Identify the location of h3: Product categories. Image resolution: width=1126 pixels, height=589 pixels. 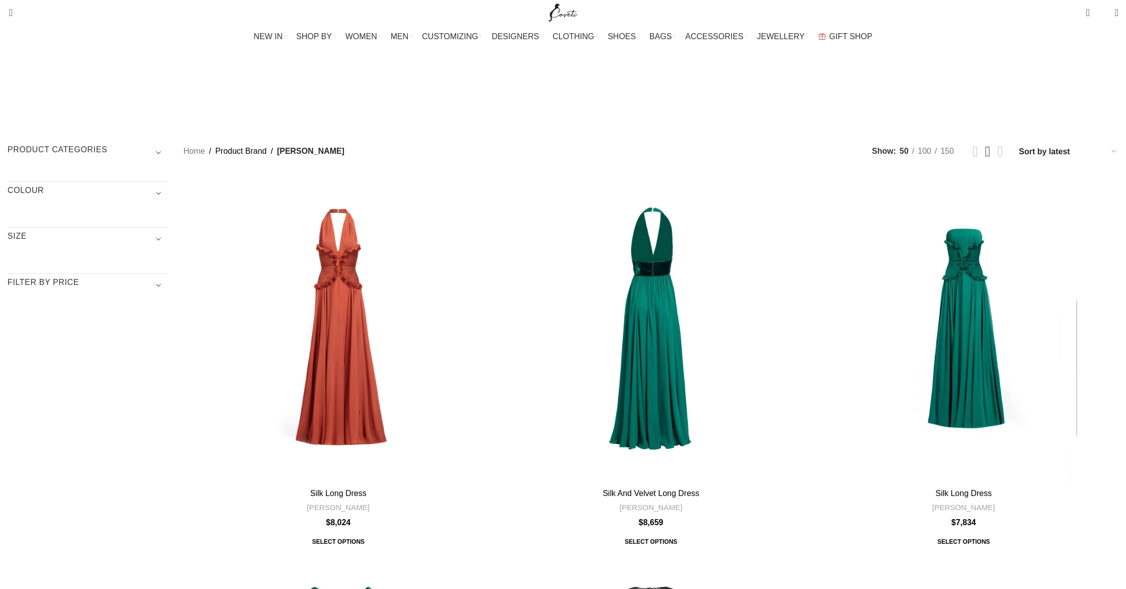
(88, 153).